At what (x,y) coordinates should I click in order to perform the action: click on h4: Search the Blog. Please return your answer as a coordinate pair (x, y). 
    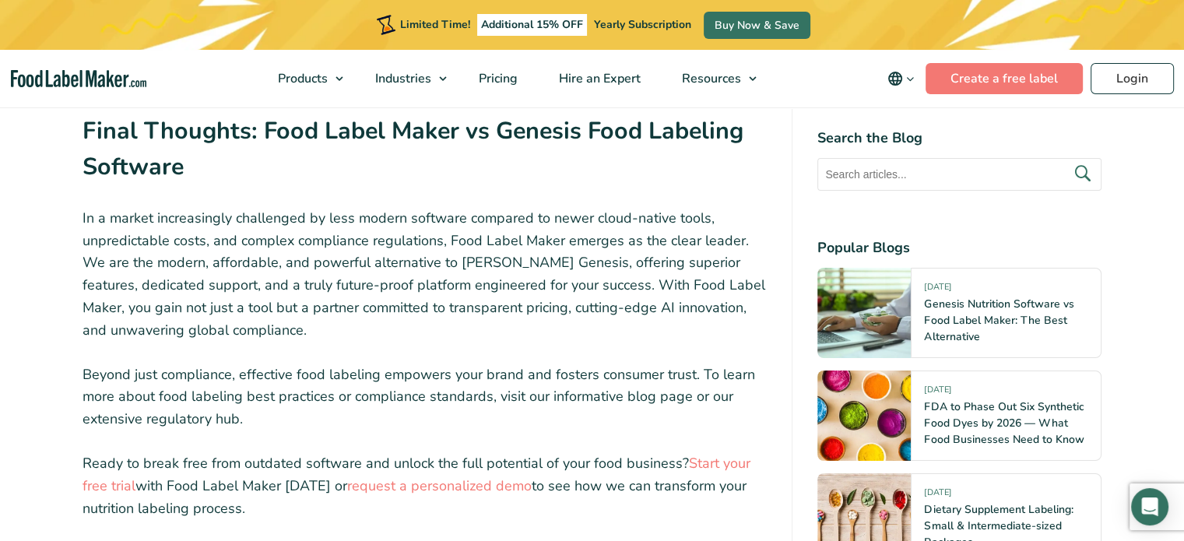
    Looking at the image, I should click on (959, 138).